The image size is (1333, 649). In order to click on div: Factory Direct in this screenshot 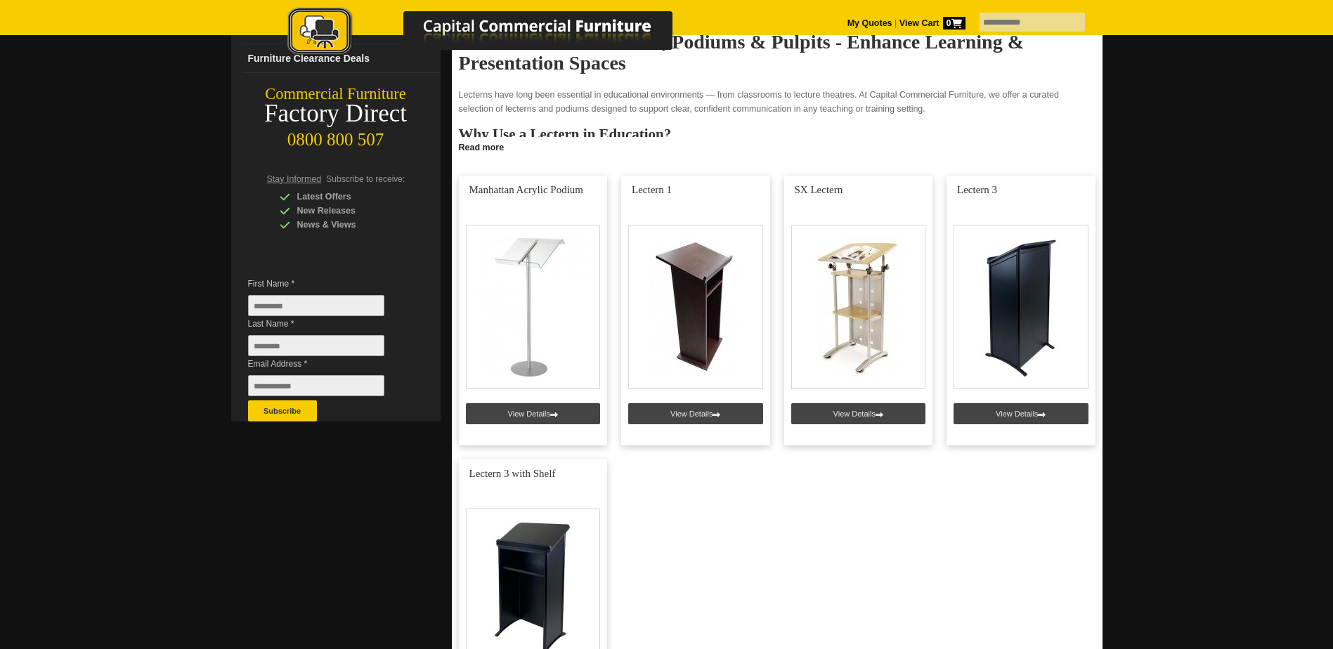, I will do `click(336, 114)`.